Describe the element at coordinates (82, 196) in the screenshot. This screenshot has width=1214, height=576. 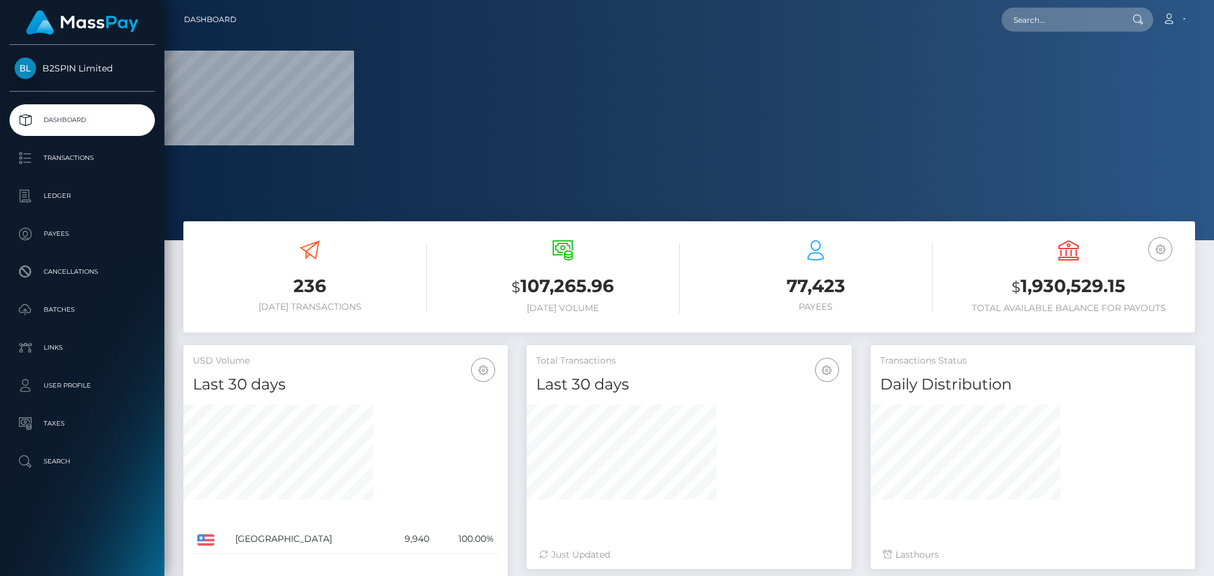
I see `a: Ledger` at that location.